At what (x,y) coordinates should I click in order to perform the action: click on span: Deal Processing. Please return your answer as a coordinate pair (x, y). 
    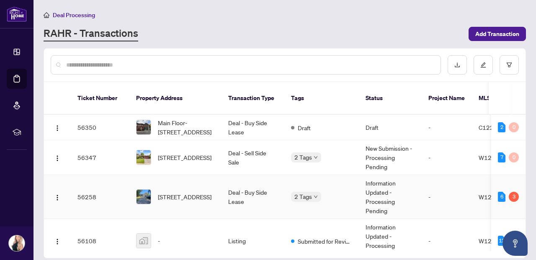
    Looking at the image, I should click on (74, 15).